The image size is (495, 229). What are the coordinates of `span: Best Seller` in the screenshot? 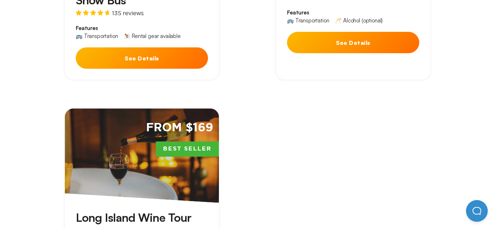 It's located at (187, 149).